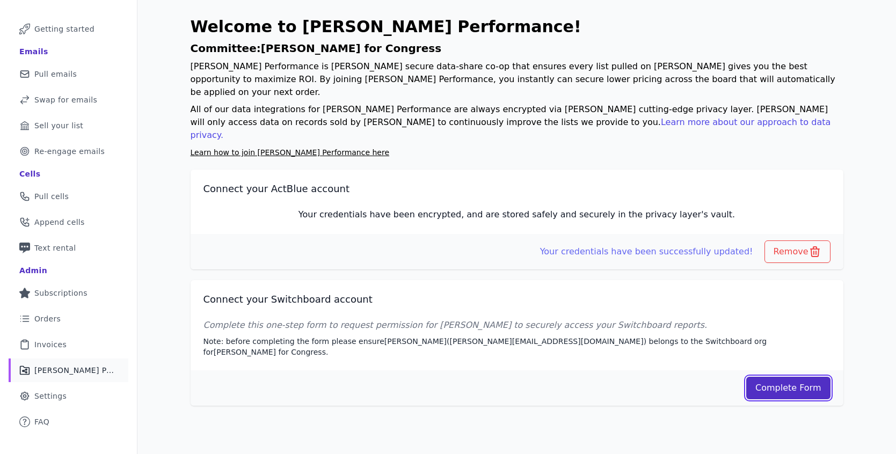  Describe the element at coordinates (60, 222) in the screenshot. I see `span: Append cells` at that location.